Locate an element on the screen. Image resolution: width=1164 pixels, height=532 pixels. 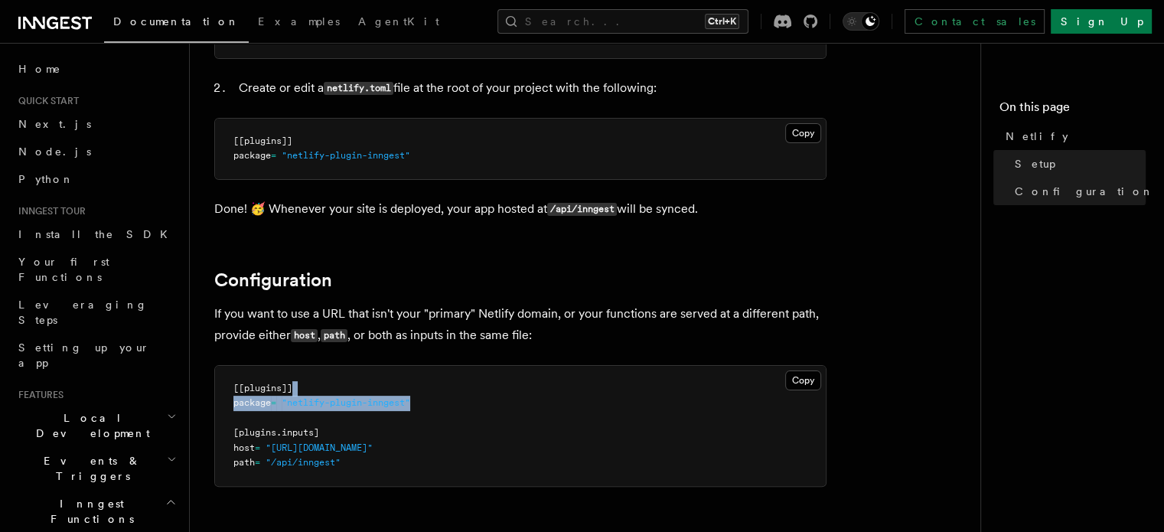
span: Setup is located at coordinates (1035, 164).